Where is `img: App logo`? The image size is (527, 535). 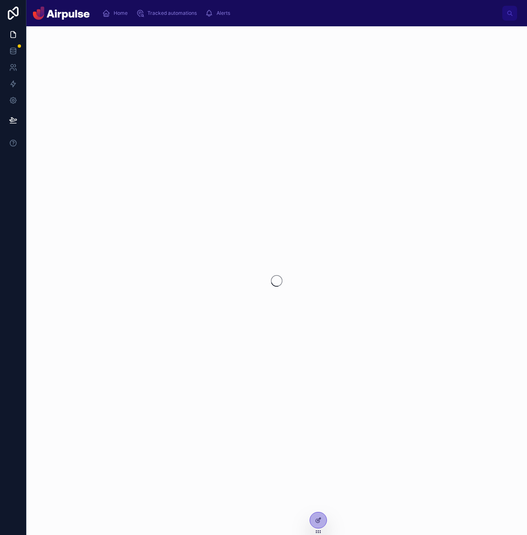
img: App logo is located at coordinates (61, 13).